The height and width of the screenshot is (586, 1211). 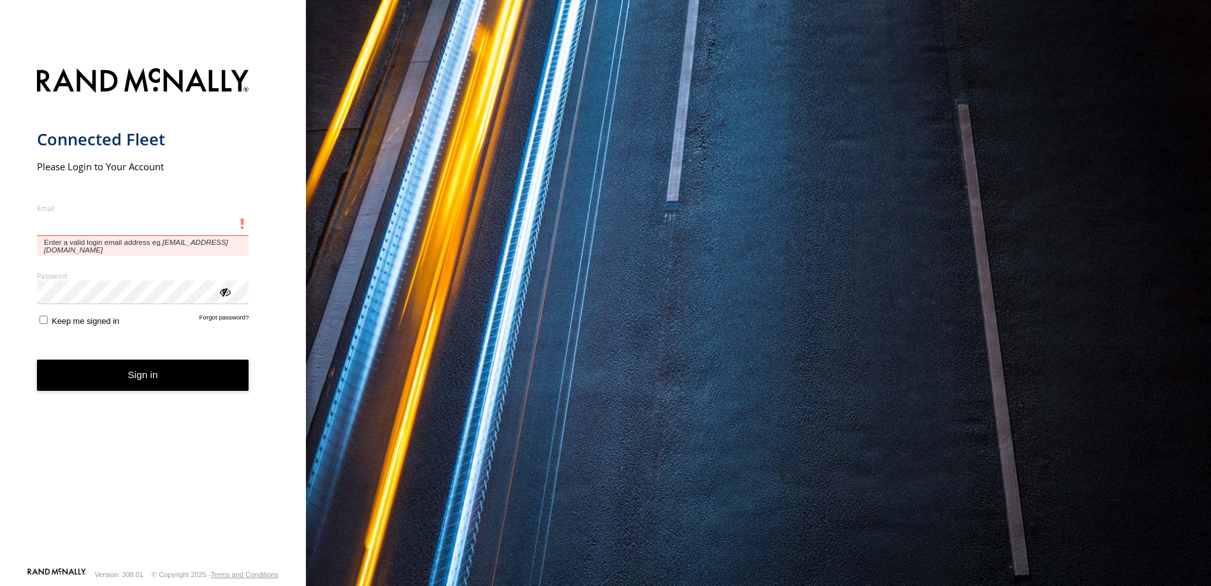 I want to click on a: Forgot password?, so click(x=224, y=319).